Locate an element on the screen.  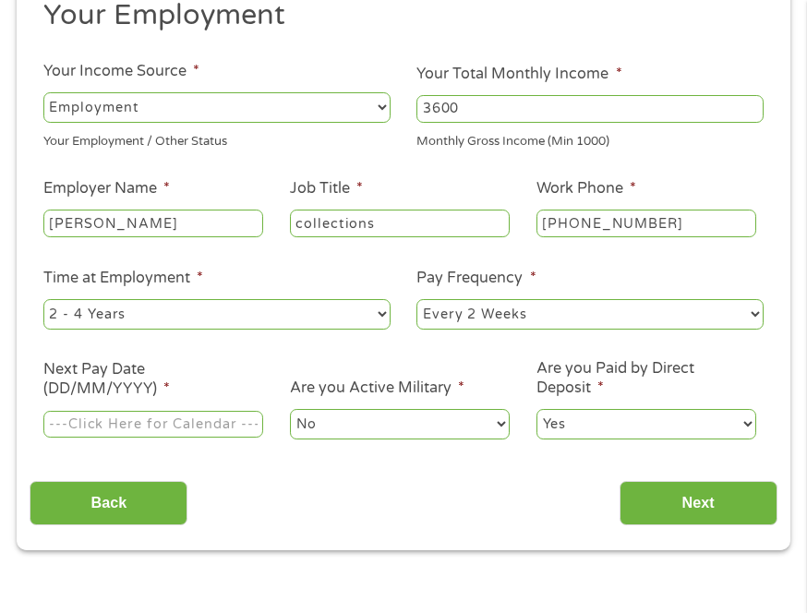
input: Back is located at coordinates (108, 503).